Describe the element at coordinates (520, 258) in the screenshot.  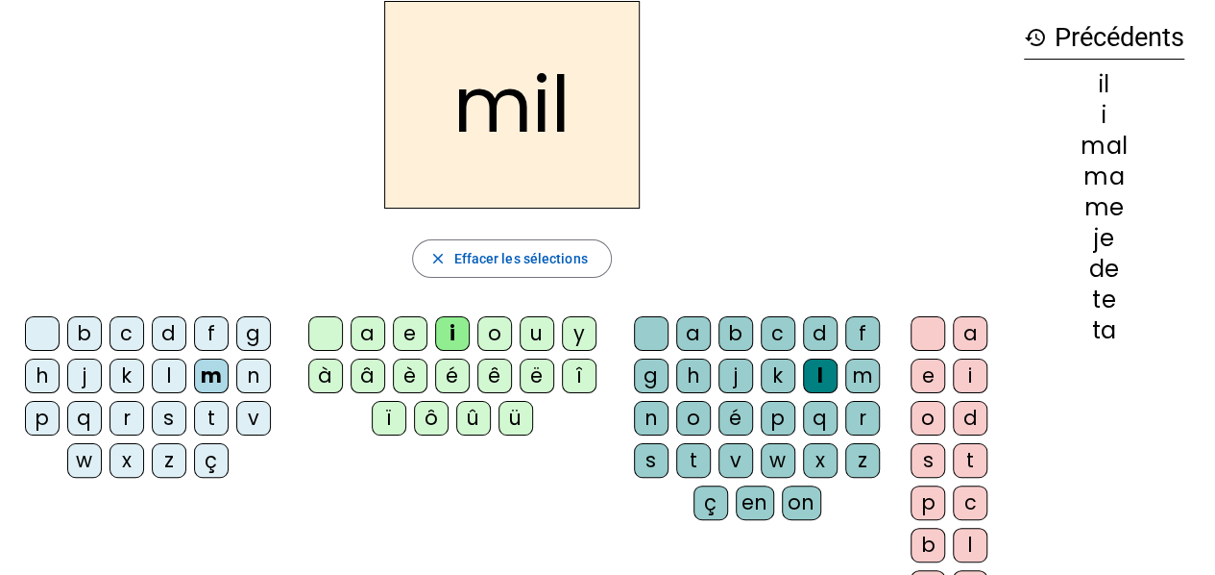
I see `span: Effacer les sélections` at that location.